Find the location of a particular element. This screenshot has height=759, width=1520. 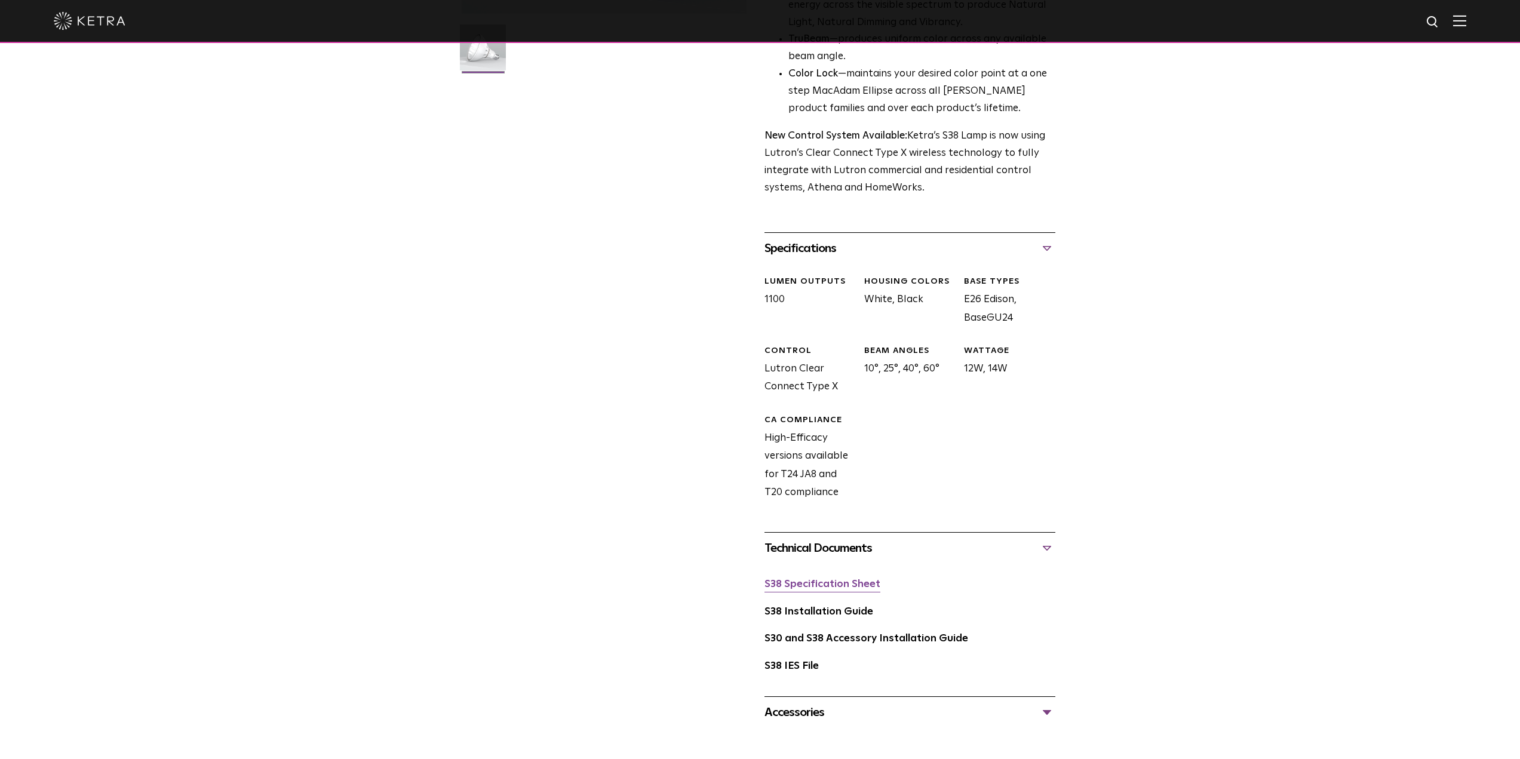

div: 10°, 25°, 40°, 60° is located at coordinates (905, 371).